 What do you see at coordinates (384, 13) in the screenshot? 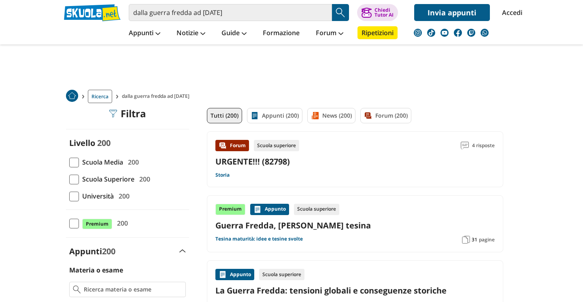
I see `div: Chiedi Tutor AI` at bounding box center [384, 13].